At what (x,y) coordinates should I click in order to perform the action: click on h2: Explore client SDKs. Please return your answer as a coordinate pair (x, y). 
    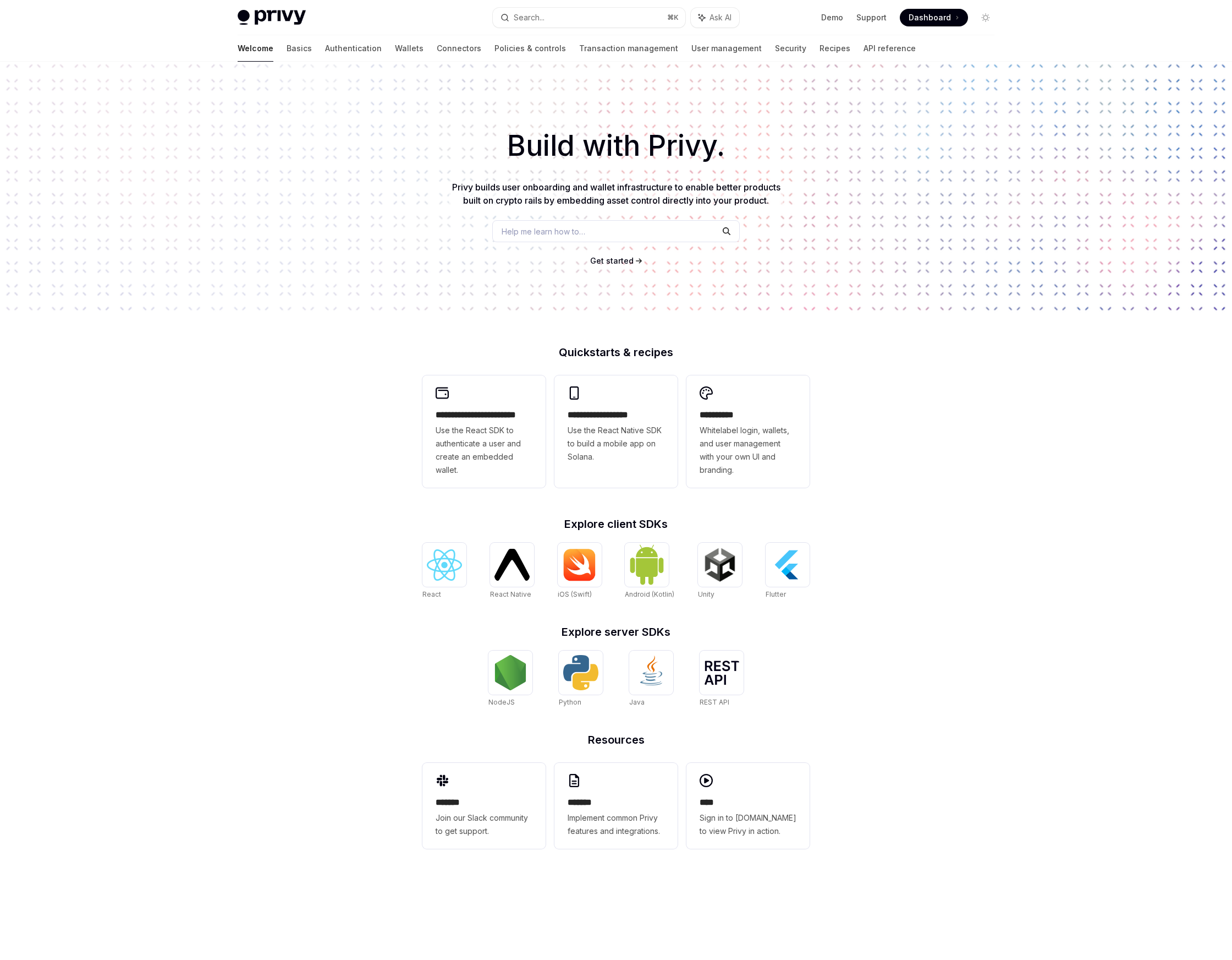
    Looking at the image, I should click on (616, 524).